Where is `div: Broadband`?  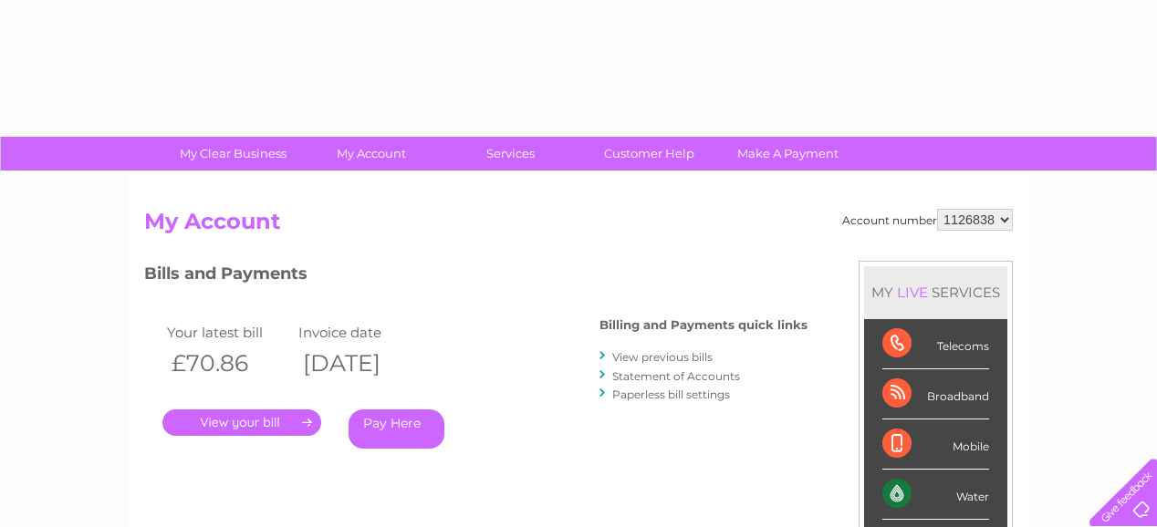
div: Broadband is located at coordinates (935, 394).